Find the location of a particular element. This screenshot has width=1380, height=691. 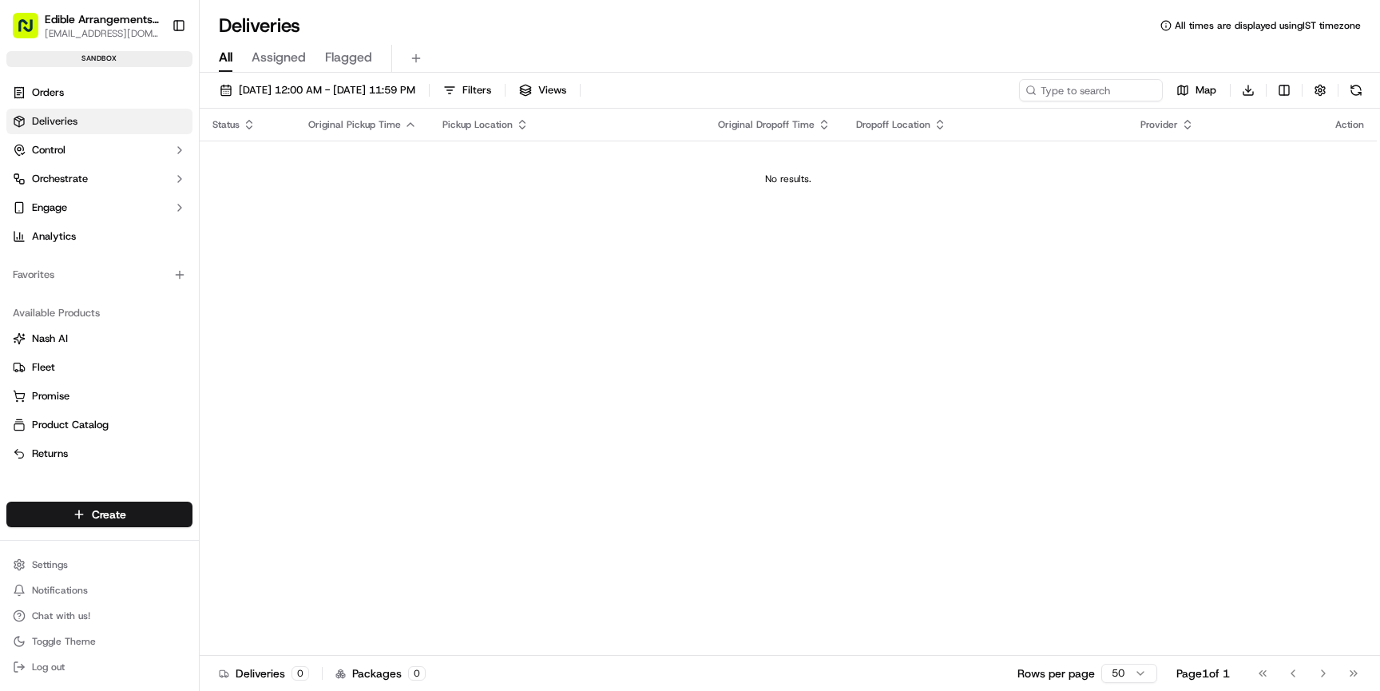

a: Orders is located at coordinates (99, 93).